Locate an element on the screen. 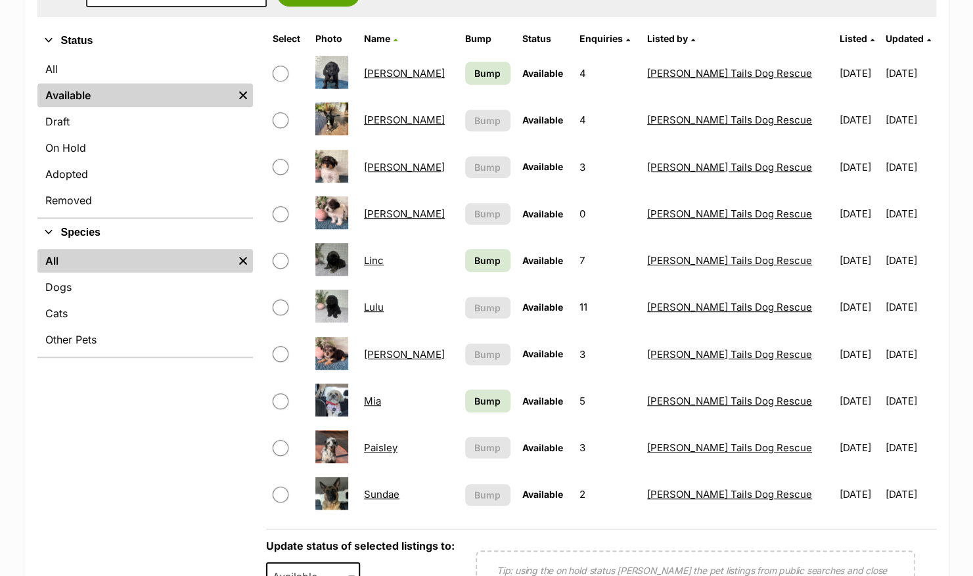 The width and height of the screenshot is (973, 576). button: Species is located at coordinates (145, 233).